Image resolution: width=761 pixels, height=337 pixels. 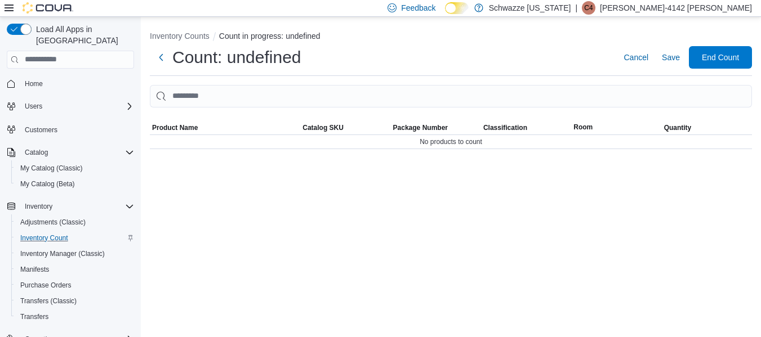 I want to click on a: My Catalog (Beta), so click(x=47, y=184).